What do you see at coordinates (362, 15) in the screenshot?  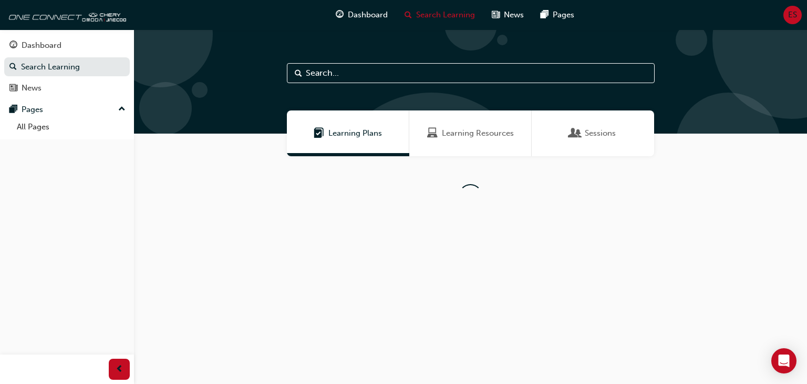 I see `a: guage-iconDashboard` at bounding box center [362, 15].